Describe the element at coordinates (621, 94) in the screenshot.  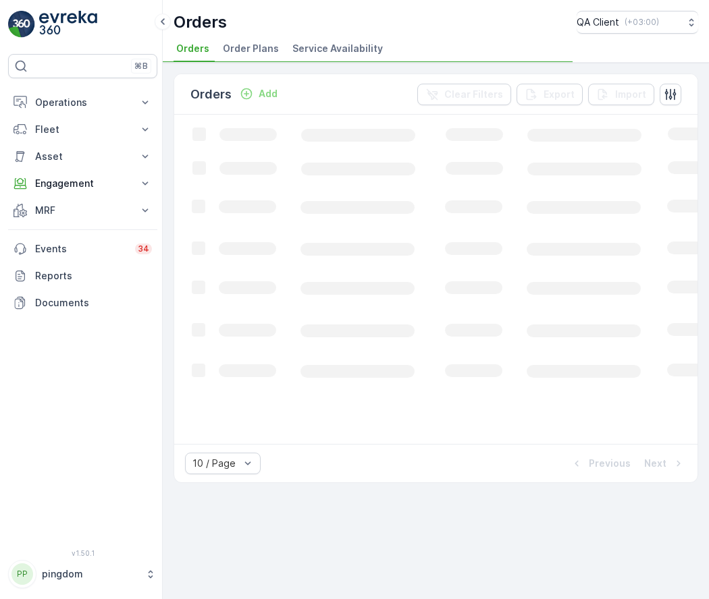
I see `button: Import` at that location.